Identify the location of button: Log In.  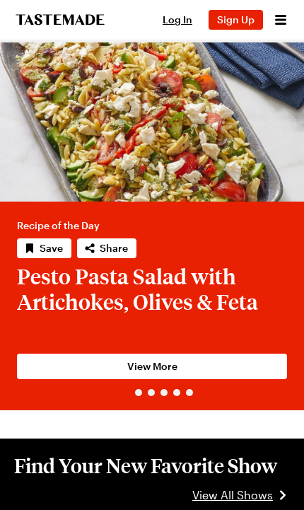
(178, 20).